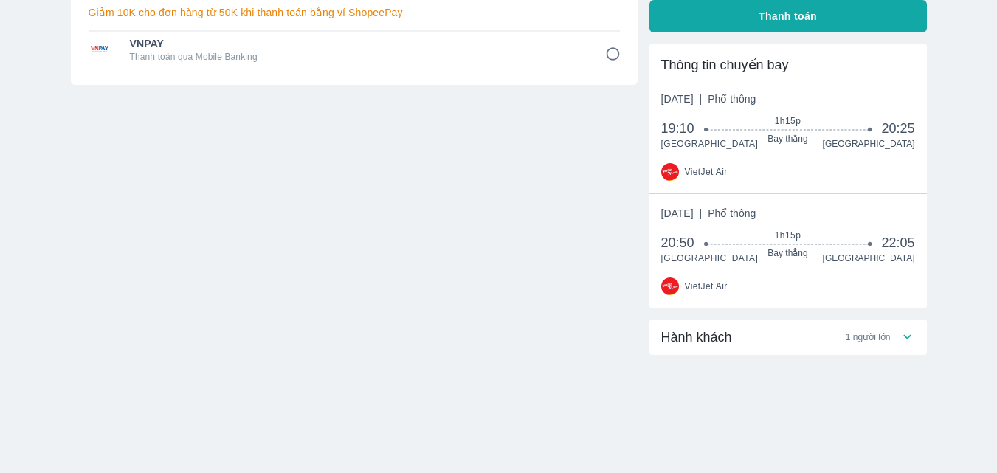 This screenshot has width=997, height=473. I want to click on div: Hành khách1 người lớn, so click(788, 337).